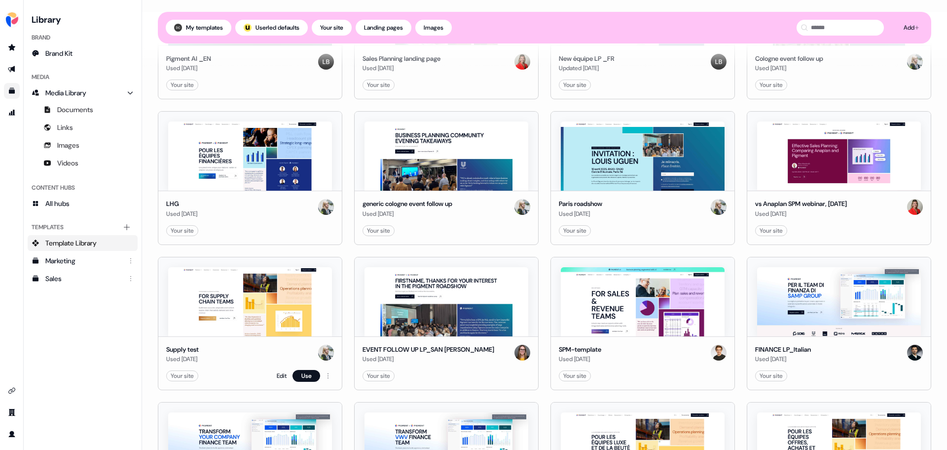 The height and width of the screenshot is (450, 947). I want to click on img: LHG, so click(250, 156).